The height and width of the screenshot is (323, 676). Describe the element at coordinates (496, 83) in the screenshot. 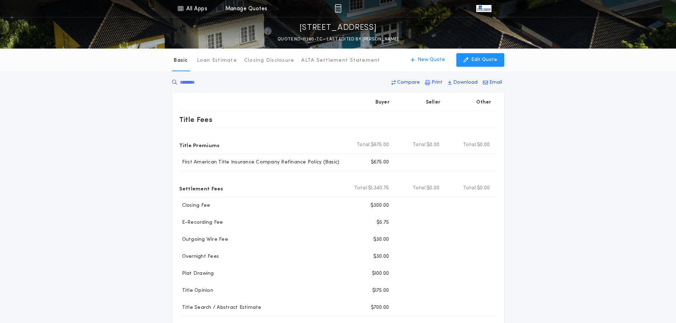

I see `p: Email` at that location.